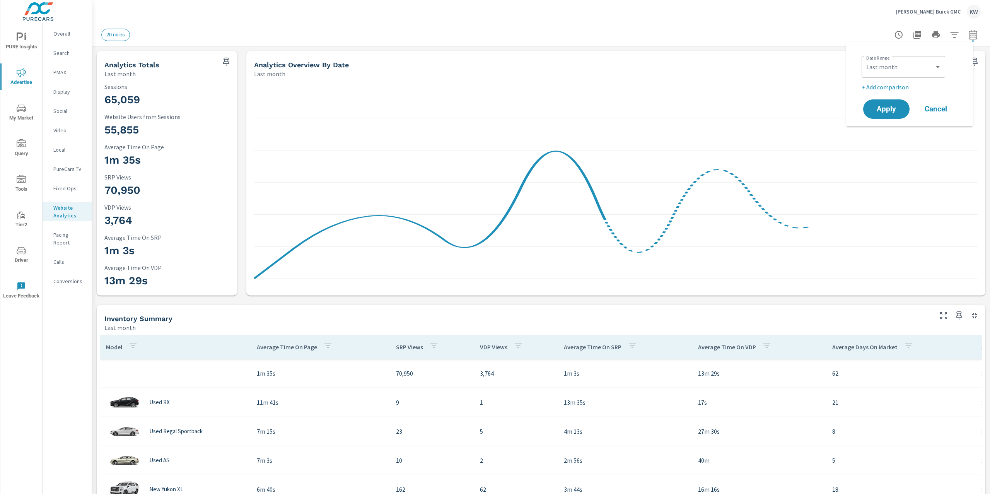 This screenshot has height=494, width=990. I want to click on span: Apply, so click(886, 109).